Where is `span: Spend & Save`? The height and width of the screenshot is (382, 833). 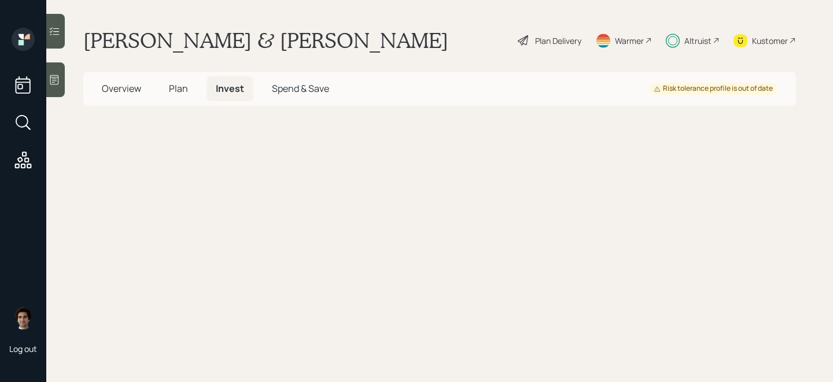 span: Spend & Save is located at coordinates (300, 88).